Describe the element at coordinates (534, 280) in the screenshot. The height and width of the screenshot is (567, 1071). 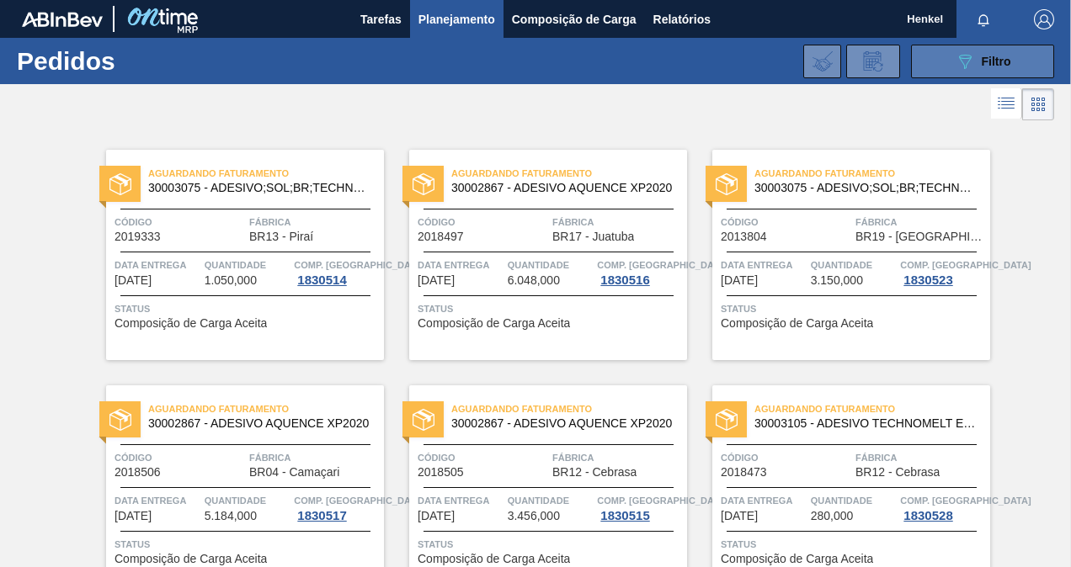
I see `span: 6.048,000` at that location.